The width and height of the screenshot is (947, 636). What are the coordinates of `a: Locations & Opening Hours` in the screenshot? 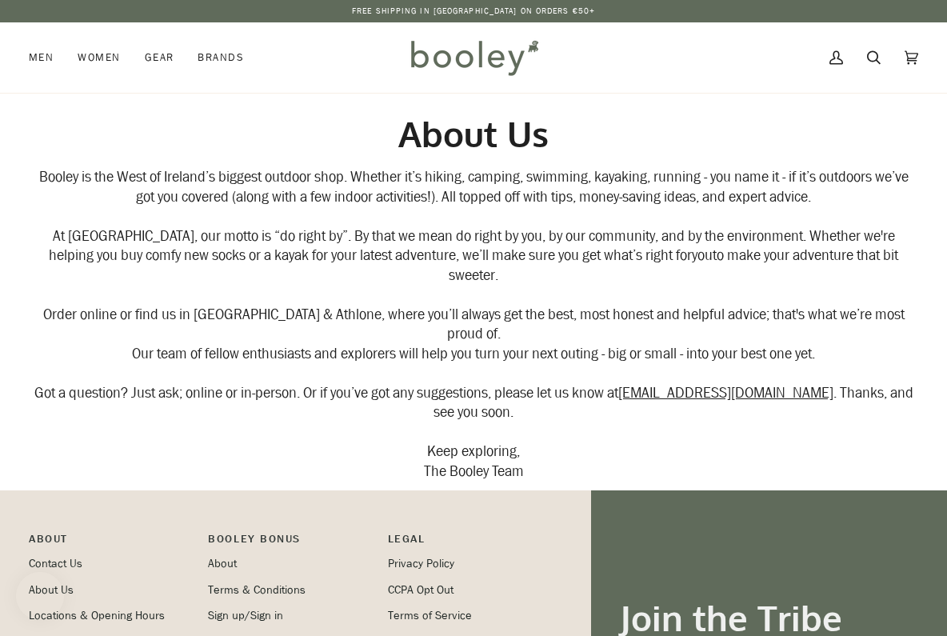 It's located at (97, 615).